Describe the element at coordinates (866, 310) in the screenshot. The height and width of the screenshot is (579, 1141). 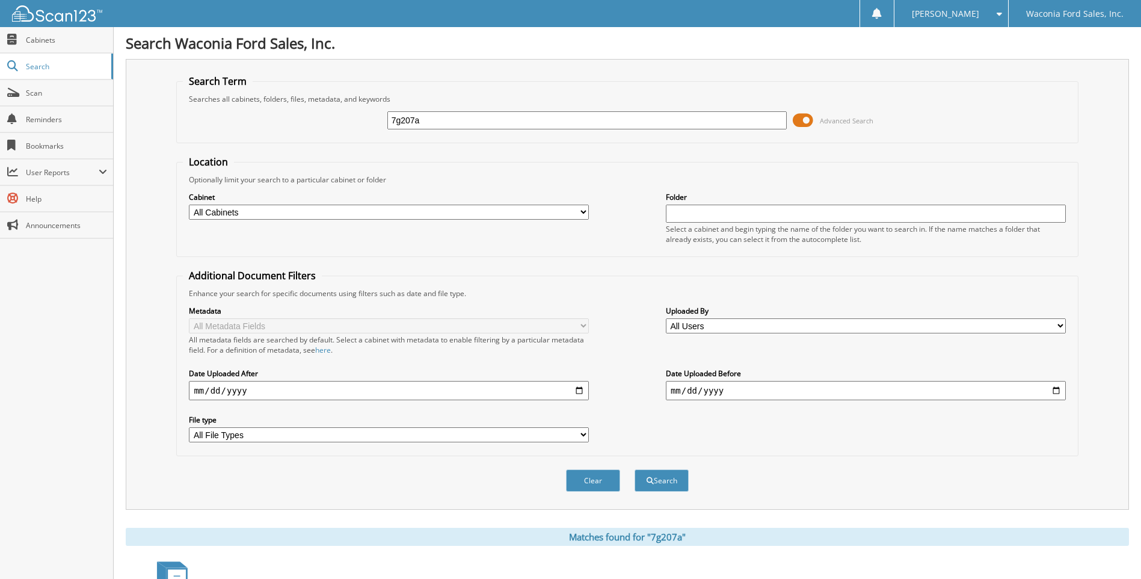
I see `label: Uploaded By` at that location.